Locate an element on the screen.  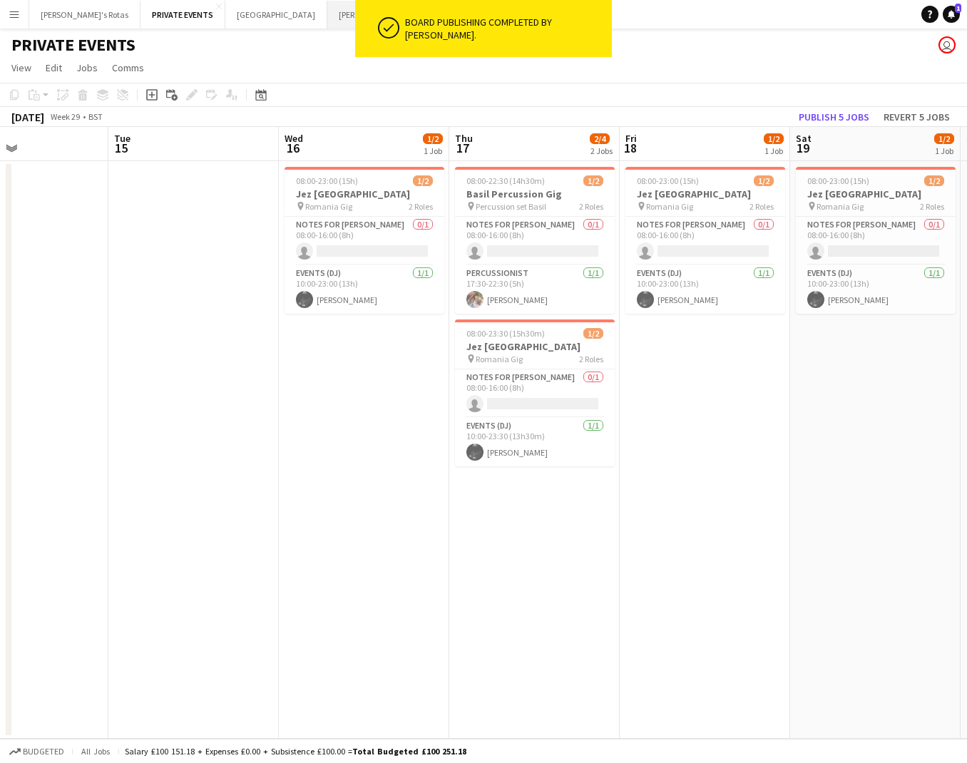
span: Comms is located at coordinates (128, 68).